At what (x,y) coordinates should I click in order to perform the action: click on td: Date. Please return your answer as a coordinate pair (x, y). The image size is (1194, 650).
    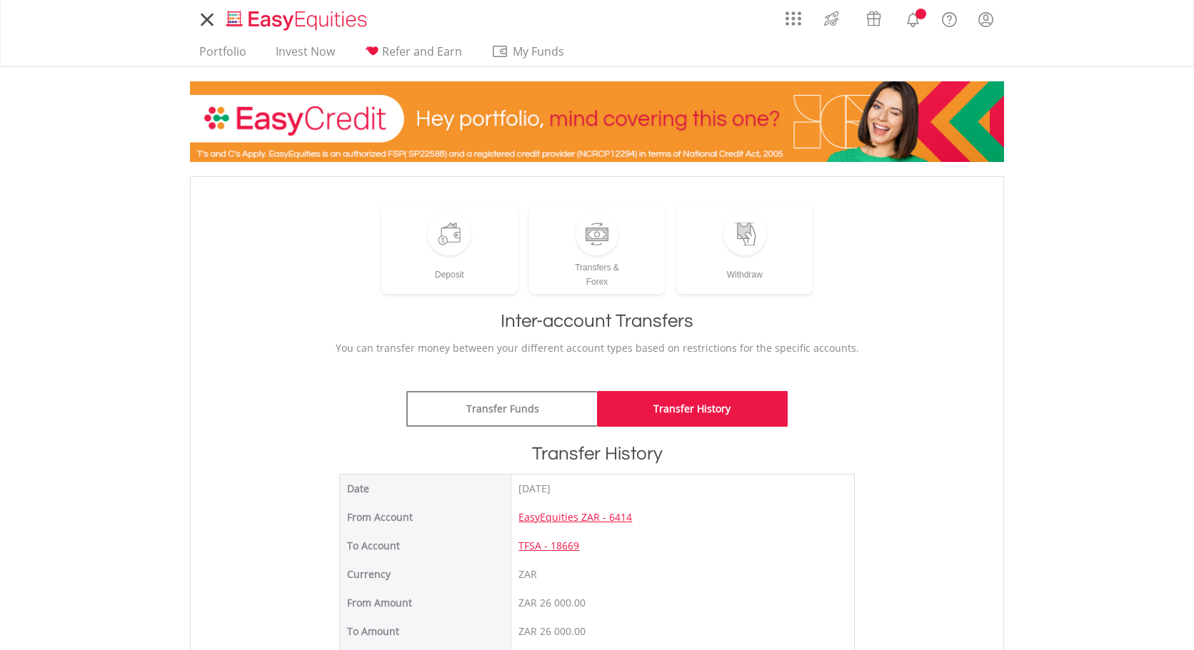
    Looking at the image, I should click on (425, 488).